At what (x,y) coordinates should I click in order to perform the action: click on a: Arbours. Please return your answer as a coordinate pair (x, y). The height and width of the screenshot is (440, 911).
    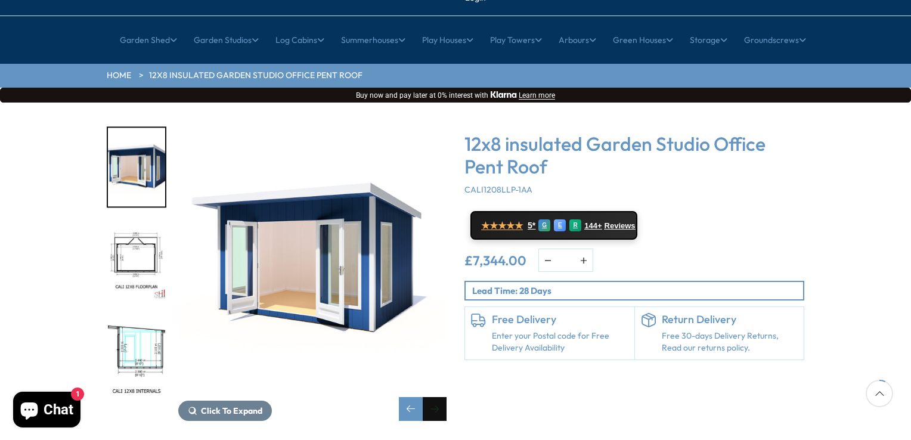
    Looking at the image, I should click on (577, 40).